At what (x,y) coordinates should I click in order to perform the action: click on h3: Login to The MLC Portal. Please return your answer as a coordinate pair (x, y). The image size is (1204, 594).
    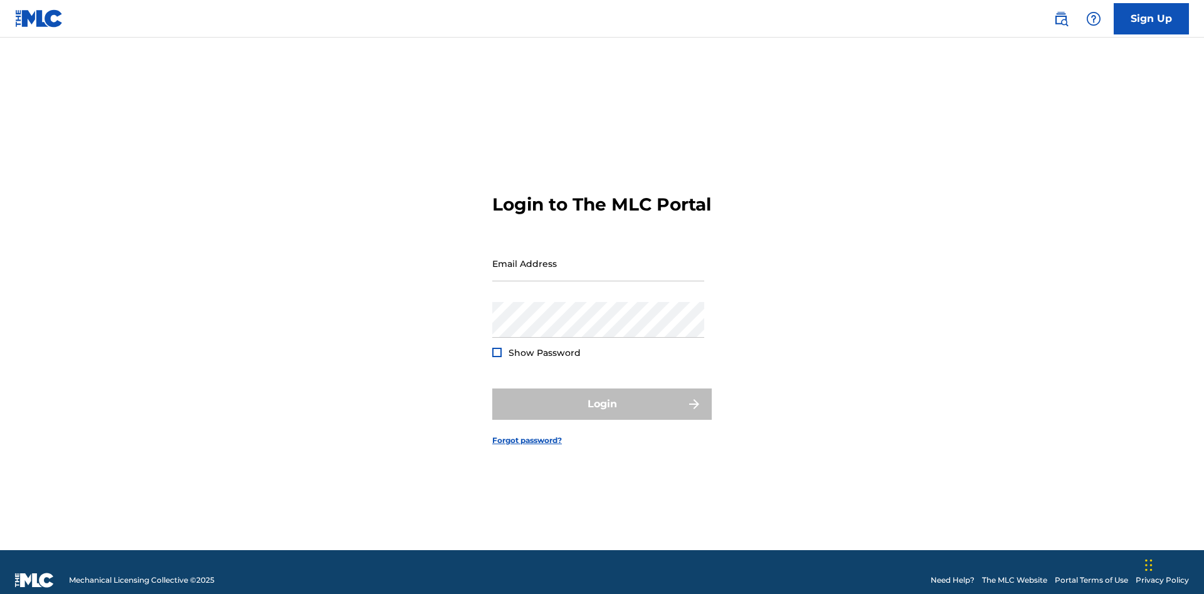
    Looking at the image, I should click on (601, 204).